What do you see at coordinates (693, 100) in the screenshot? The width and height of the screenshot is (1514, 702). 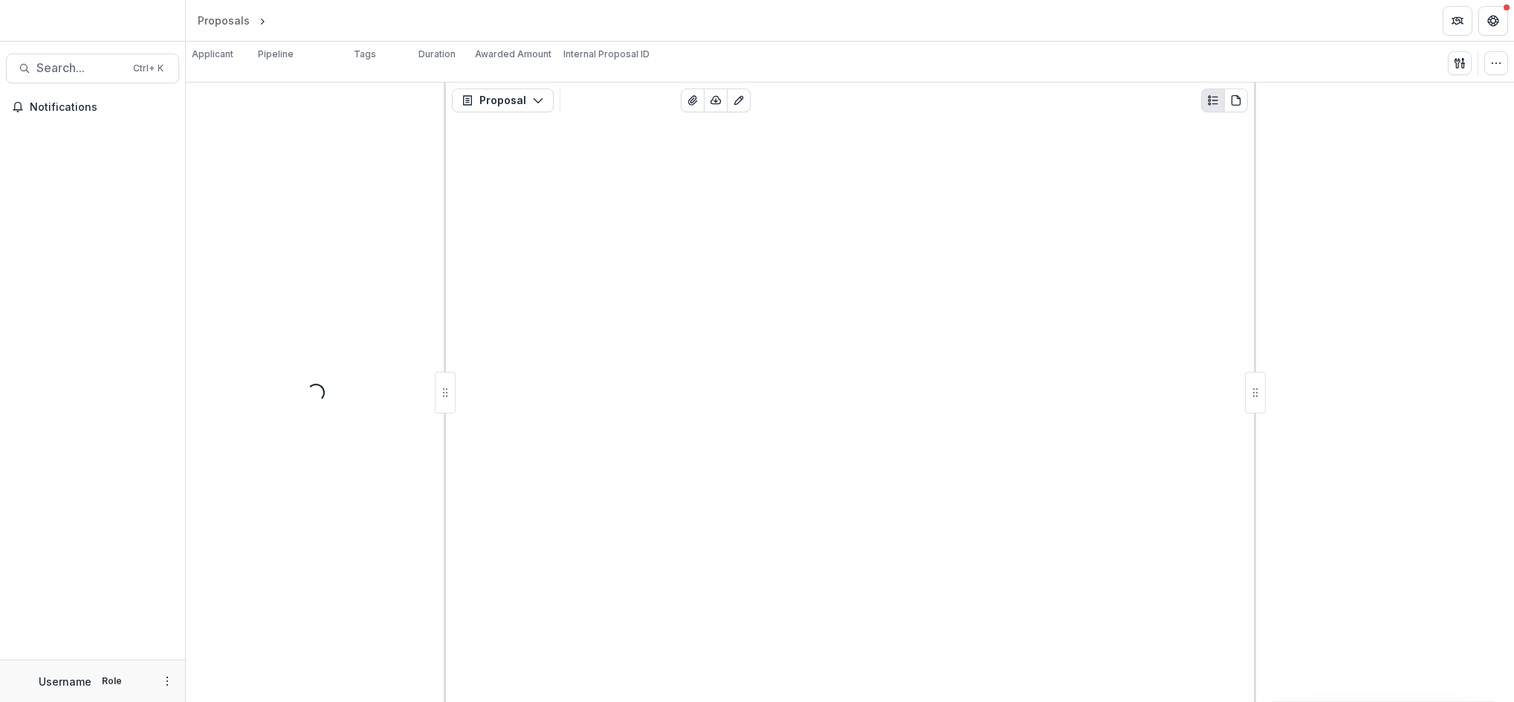 I see `button: View Attached Files` at bounding box center [693, 100].